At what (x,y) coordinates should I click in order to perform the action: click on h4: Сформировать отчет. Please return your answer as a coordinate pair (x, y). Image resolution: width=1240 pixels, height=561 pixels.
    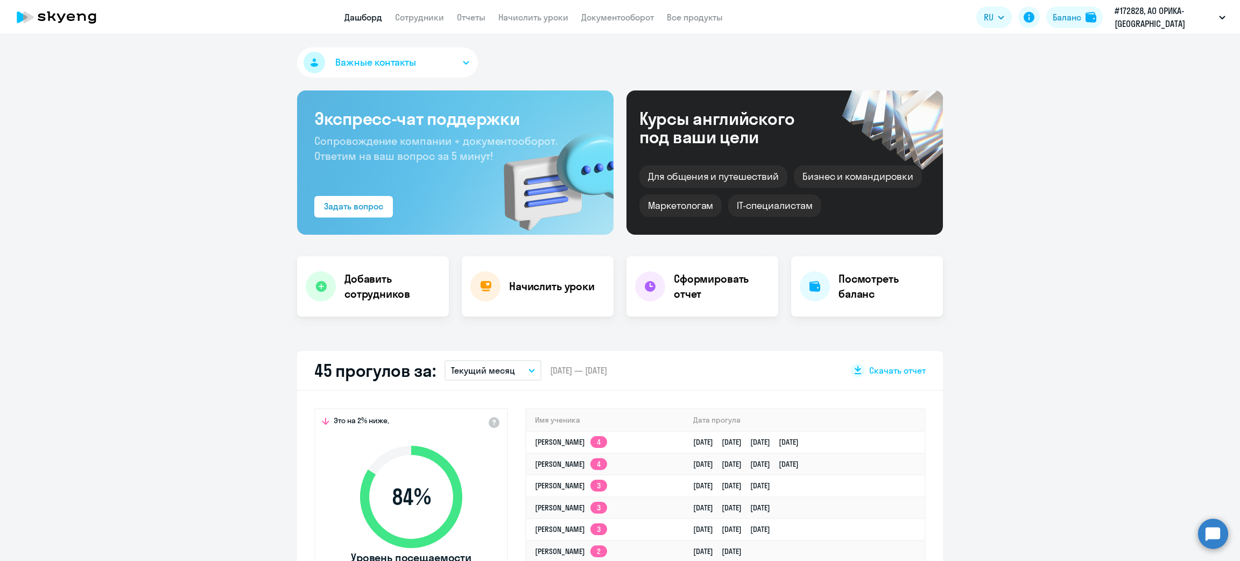
    Looking at the image, I should click on (722, 286).